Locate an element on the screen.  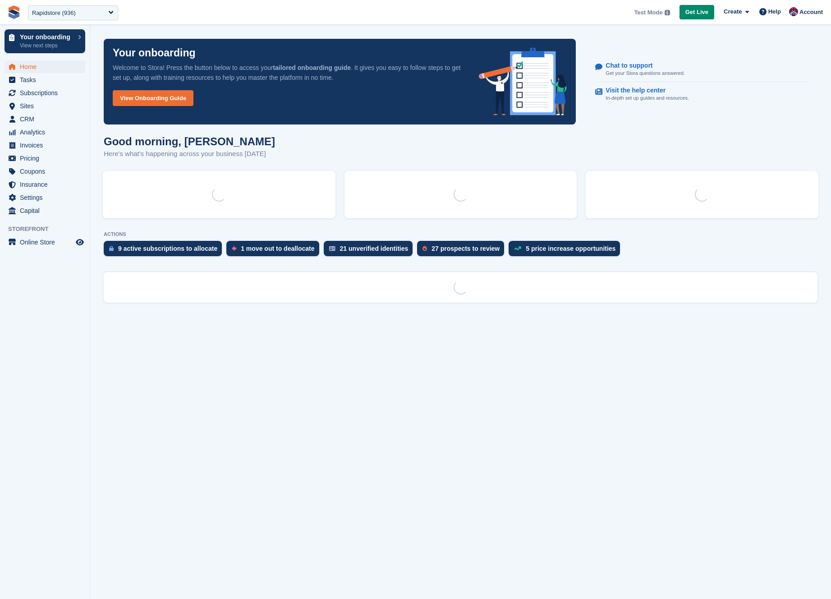
a: 5 price increase opportunities is located at coordinates (566, 251).